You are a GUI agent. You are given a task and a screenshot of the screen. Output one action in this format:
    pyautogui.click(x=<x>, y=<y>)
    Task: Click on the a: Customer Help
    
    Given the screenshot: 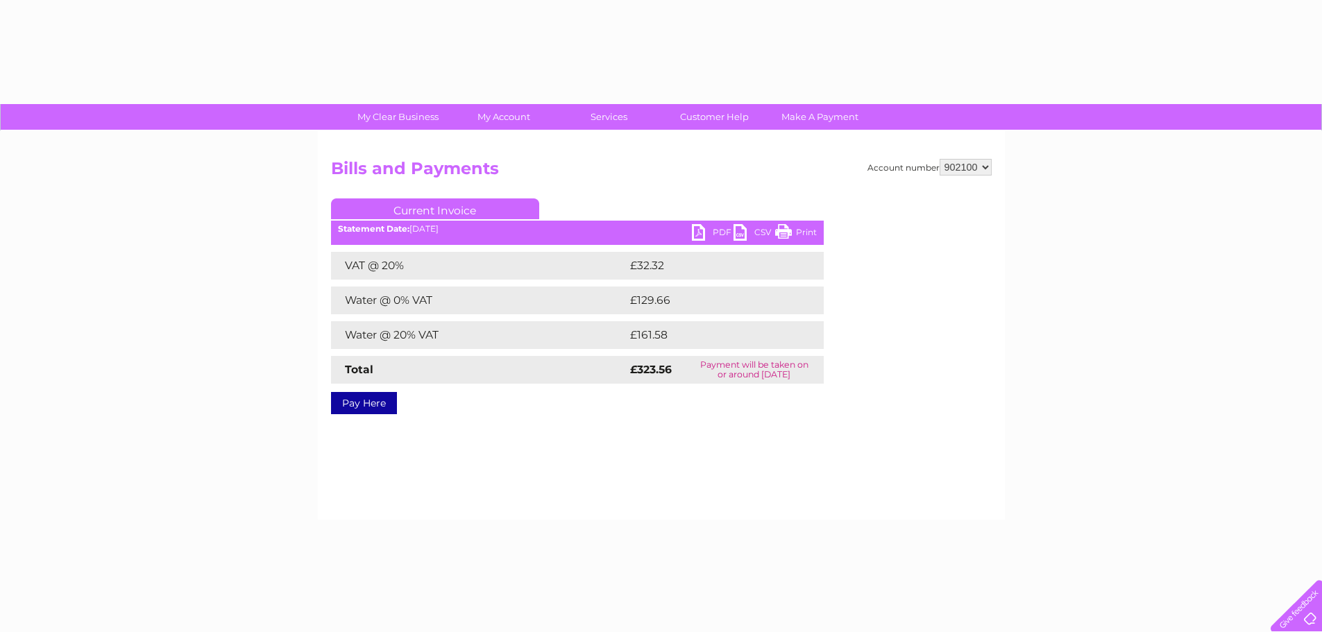 What is the action you would take?
    pyautogui.click(x=714, y=117)
    